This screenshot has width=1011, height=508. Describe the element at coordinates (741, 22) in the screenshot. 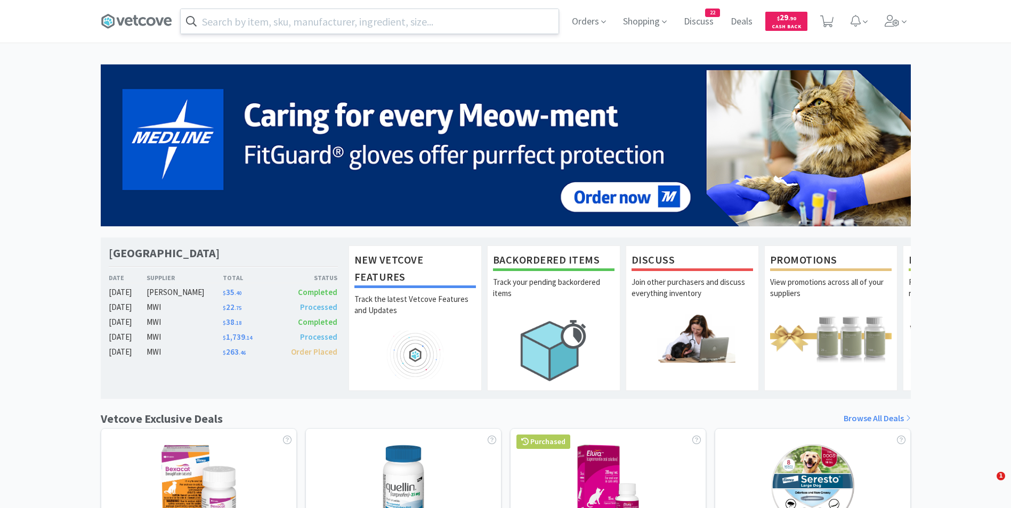

I see `a: Deals` at that location.